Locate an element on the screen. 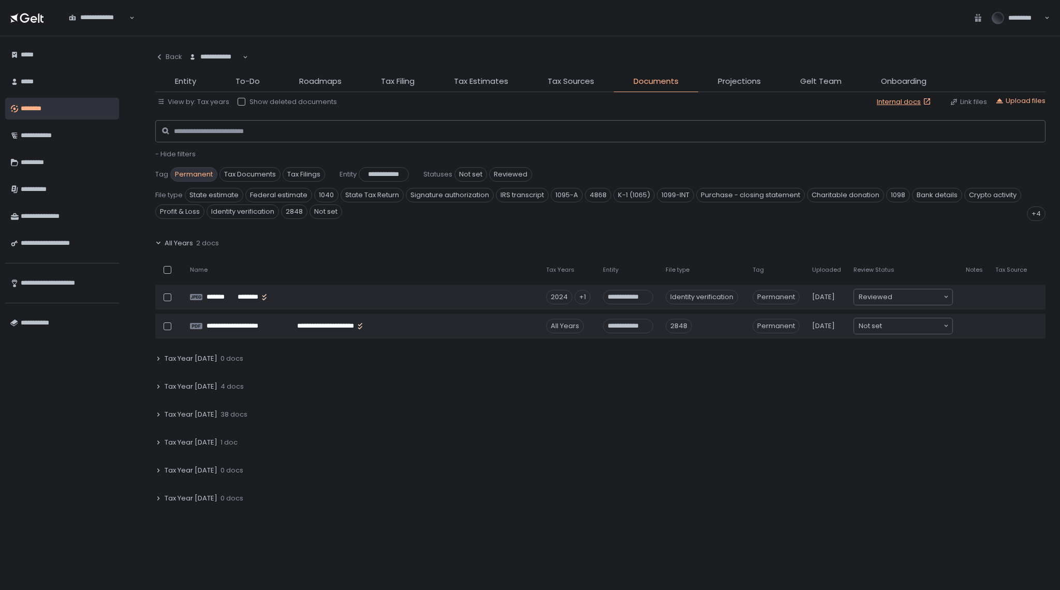 This screenshot has width=1060, height=590. button: Back is located at coordinates (169, 57).